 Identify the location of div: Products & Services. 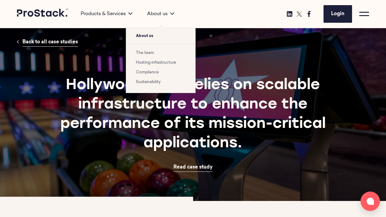
(107, 14).